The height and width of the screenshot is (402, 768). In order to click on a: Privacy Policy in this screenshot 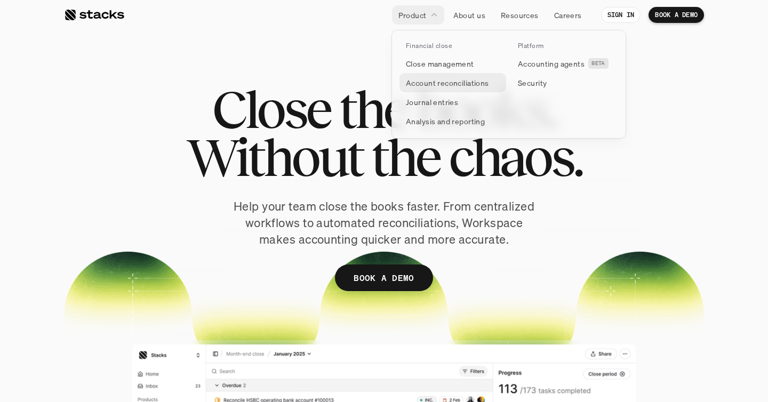, I will do `click(149, 207)`.